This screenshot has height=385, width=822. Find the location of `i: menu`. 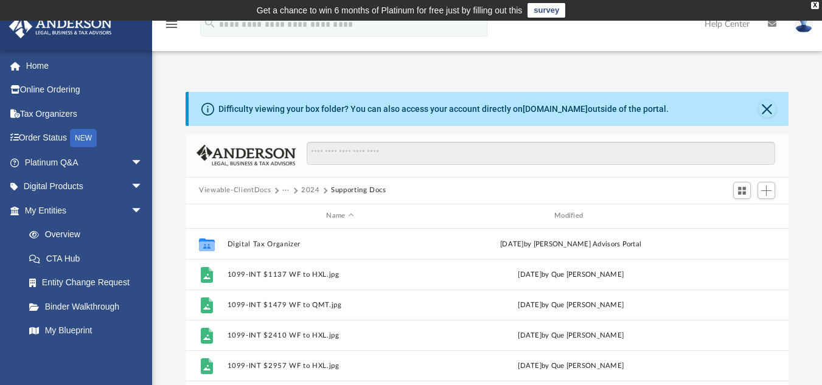

i: menu is located at coordinates (171, 24).